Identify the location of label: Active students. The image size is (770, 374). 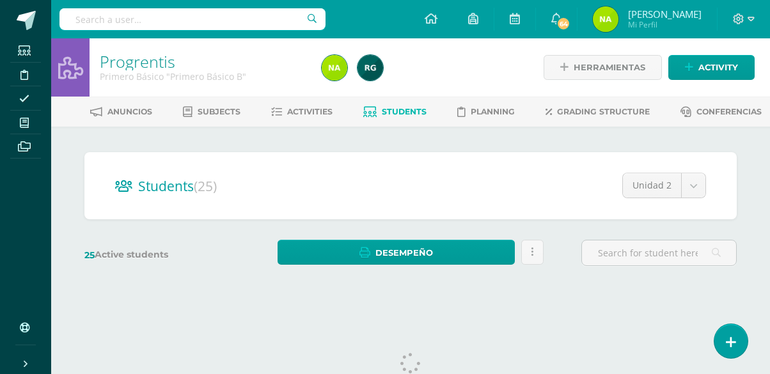
(162, 255).